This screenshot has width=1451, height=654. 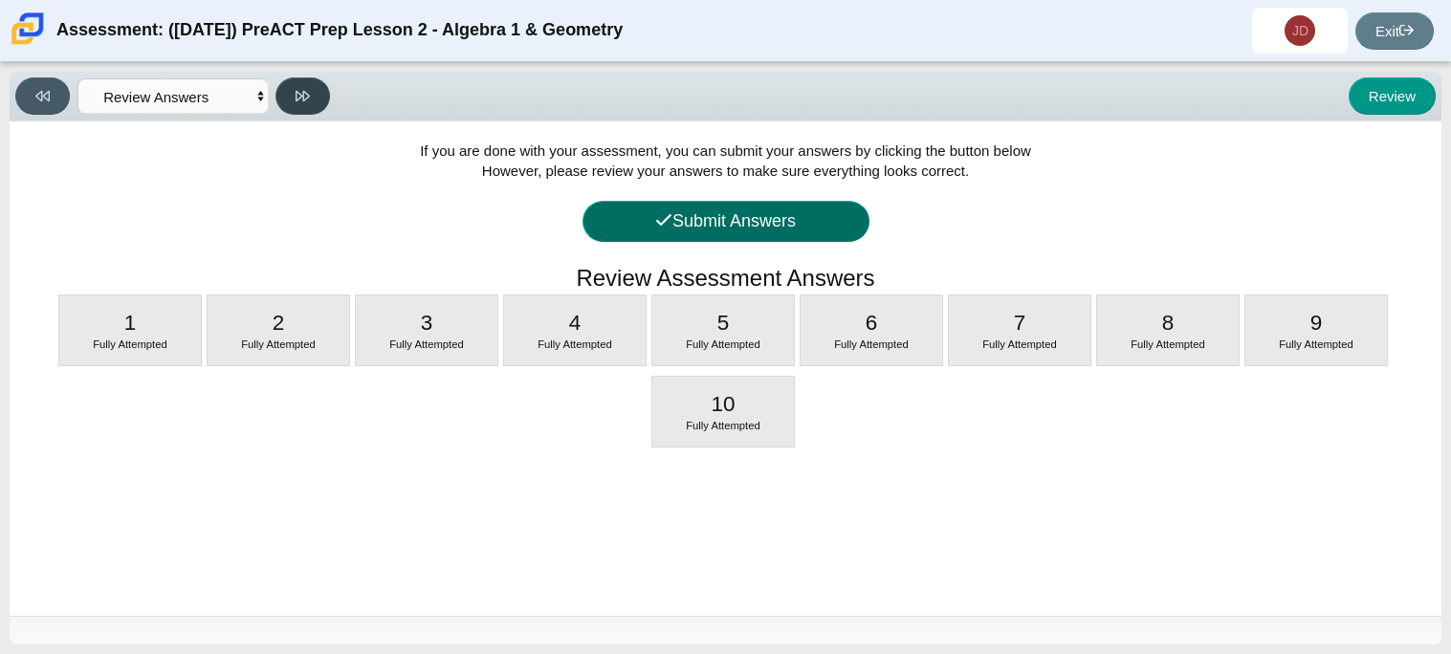 What do you see at coordinates (28, 43) in the screenshot?
I see `a: Carmen School of Science & Technology` at bounding box center [28, 43].